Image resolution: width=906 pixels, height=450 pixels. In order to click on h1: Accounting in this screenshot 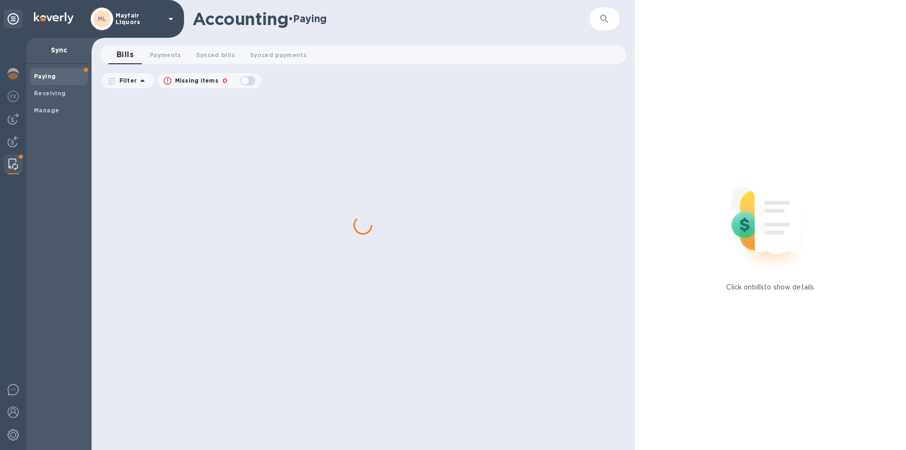, I will do `click(240, 19)`.